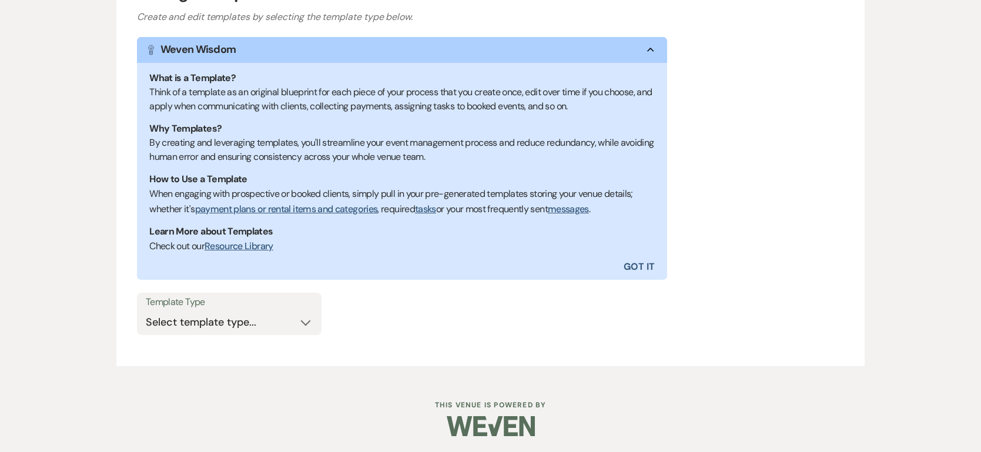 The height and width of the screenshot is (452, 981). What do you see at coordinates (402, 78) in the screenshot?
I see `h1: What is a Template?` at bounding box center [402, 78].